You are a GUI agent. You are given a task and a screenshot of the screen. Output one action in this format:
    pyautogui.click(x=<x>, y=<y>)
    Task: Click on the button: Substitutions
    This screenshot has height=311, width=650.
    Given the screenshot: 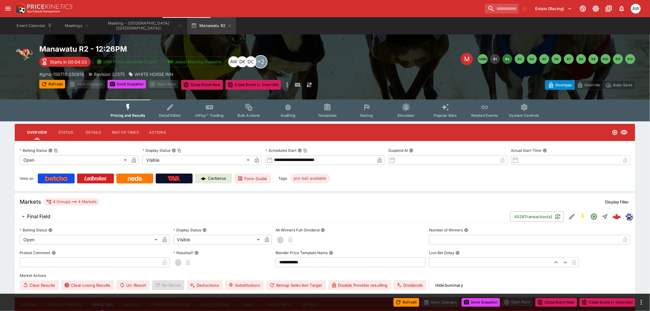 What is the action you would take?
    pyautogui.click(x=244, y=285)
    